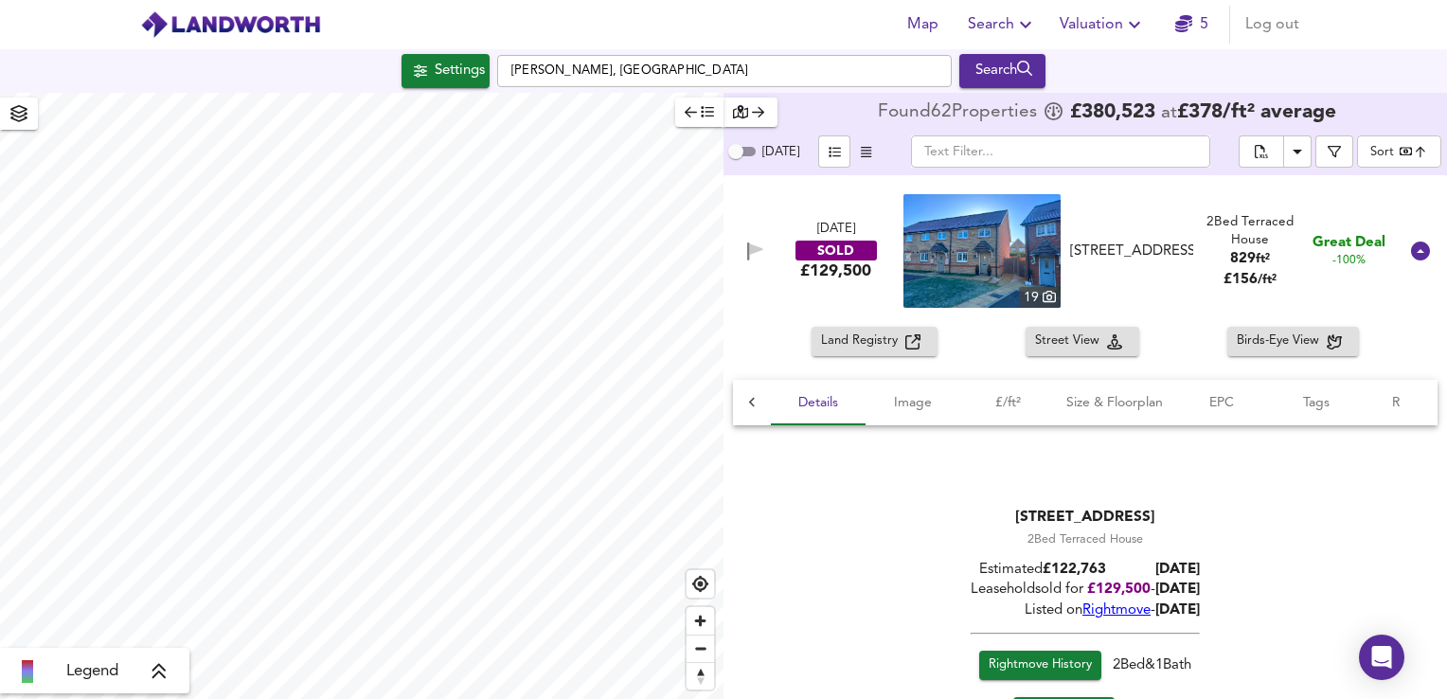 The height and width of the screenshot is (699, 1447). What do you see at coordinates (922, 25) in the screenshot?
I see `span: Map` at bounding box center [922, 25].